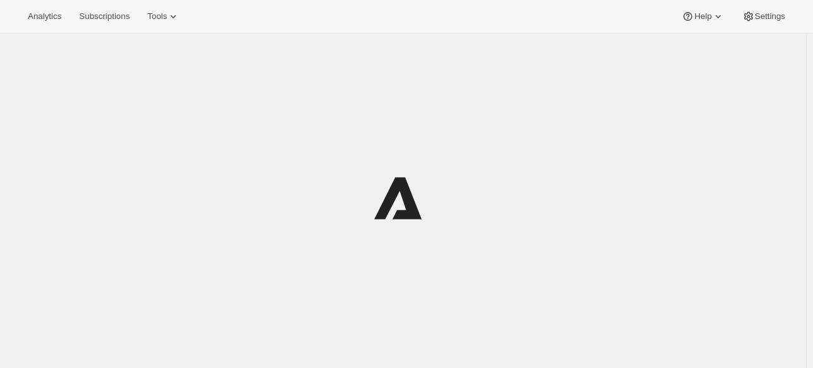 The height and width of the screenshot is (368, 813). Describe the element at coordinates (163, 16) in the screenshot. I see `button: Tools` at that location.